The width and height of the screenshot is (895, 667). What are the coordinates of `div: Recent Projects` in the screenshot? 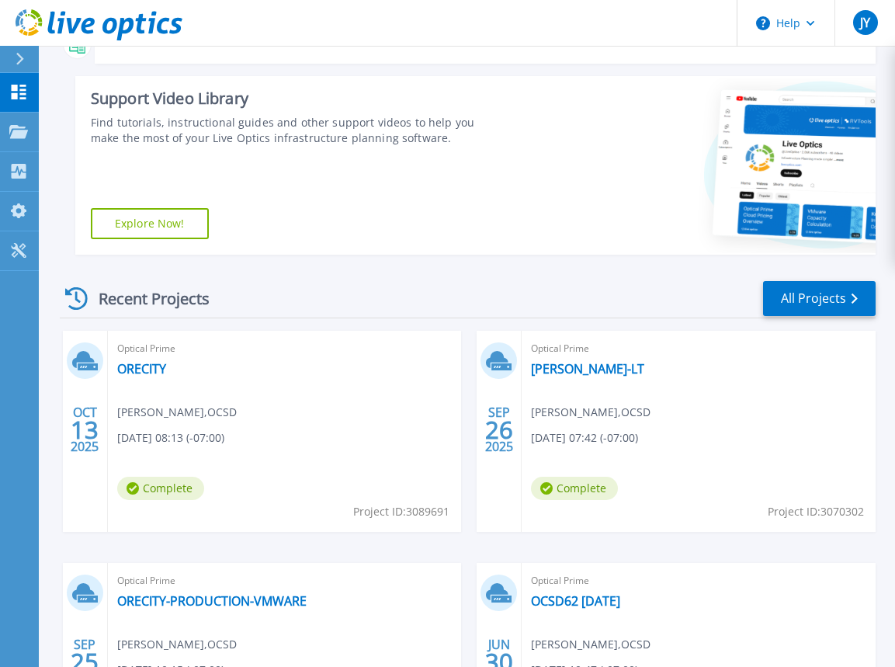 It's located at (145, 298).